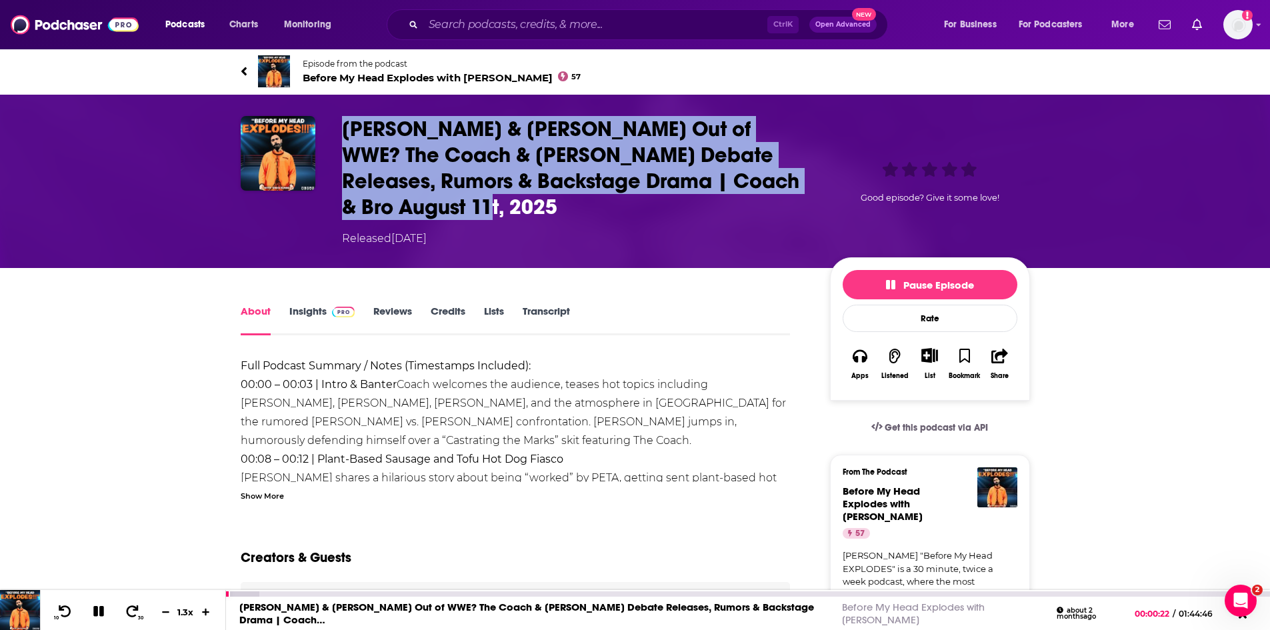  What do you see at coordinates (75, 25) in the screenshot?
I see `img: Podchaser - Follow, Share and Rate Podcasts` at bounding box center [75, 25].